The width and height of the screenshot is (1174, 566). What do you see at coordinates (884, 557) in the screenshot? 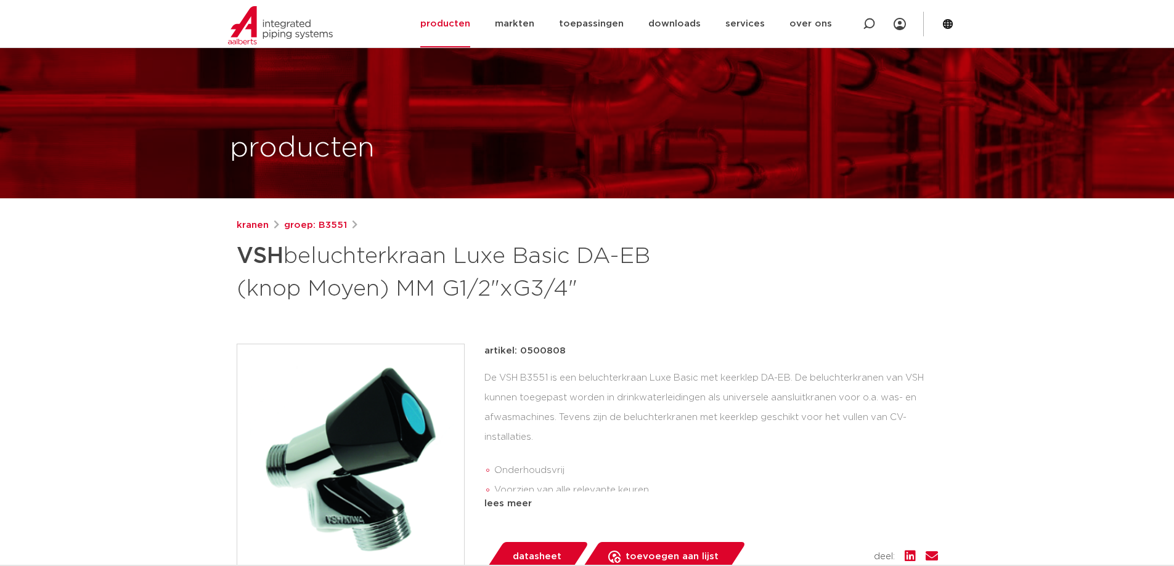
I see `span: deel:` at bounding box center [884, 557].